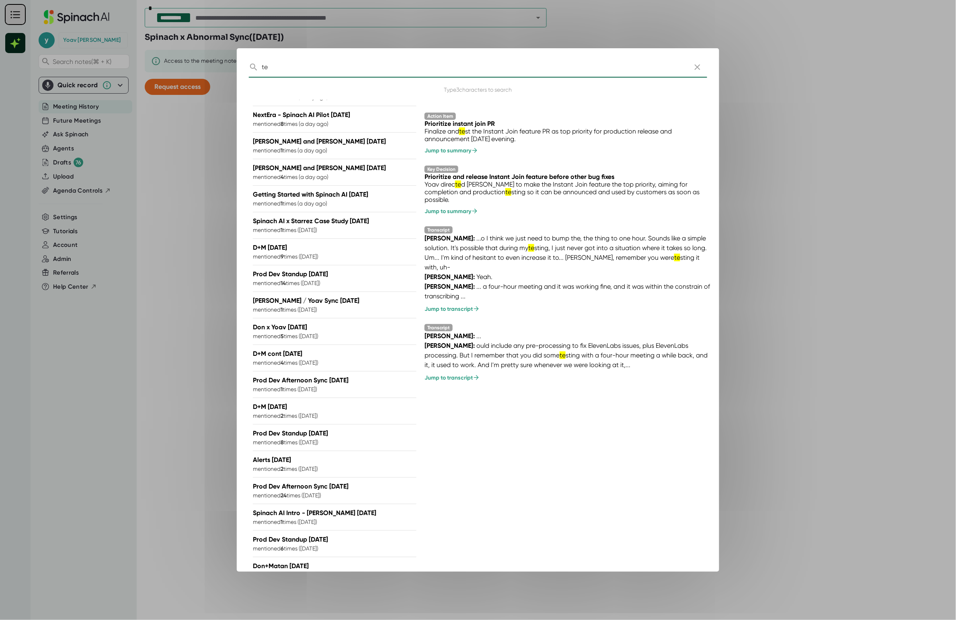 Image resolution: width=956 pixels, height=620 pixels. Describe the element at coordinates (567, 291) in the screenshot. I see `span: ... a four-hour meeting and it was working fine, and it was within the constrain of transcribing ...` at that location.